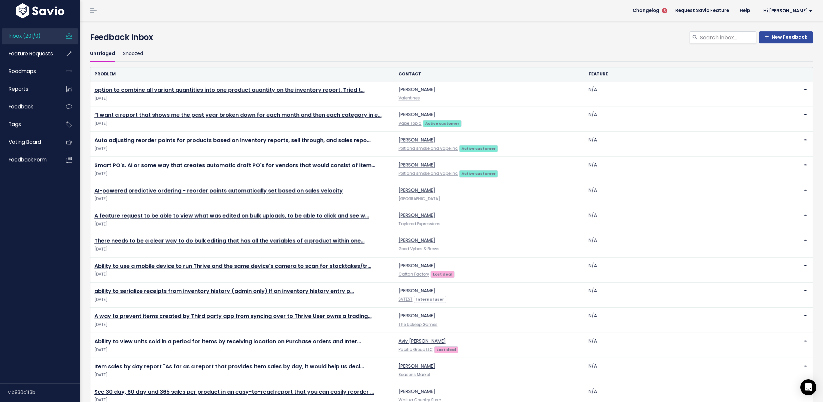 The height and width of the screenshot is (402, 823). I want to click on a: Untriaged, so click(102, 54).